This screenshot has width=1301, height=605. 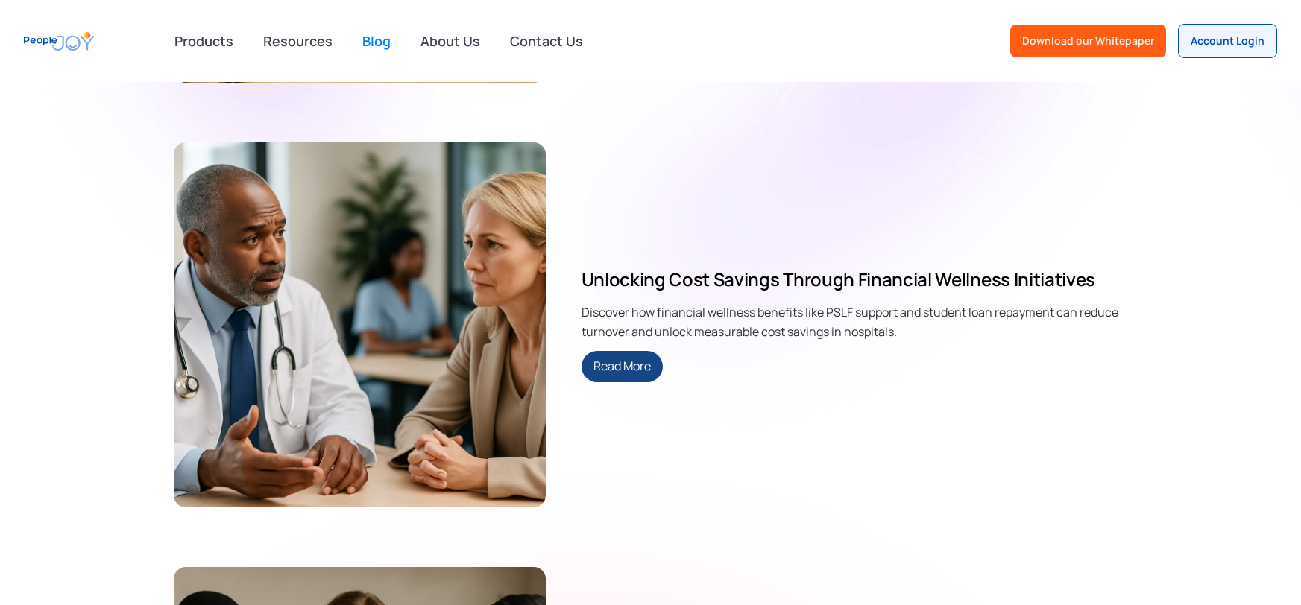 What do you see at coordinates (854, 321) in the screenshot?
I see `div: Discover how financial wellness benefits like PSLF support and student loan repayment can reduce ...` at bounding box center [854, 321].